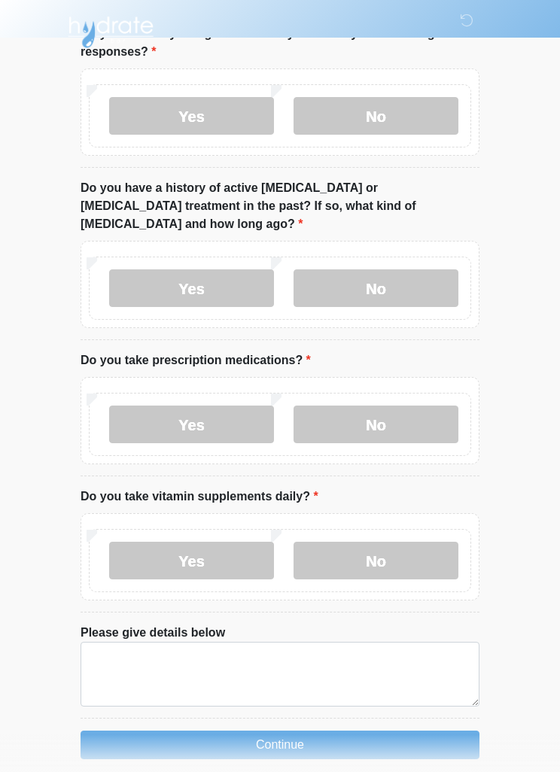  Describe the element at coordinates (199, 497) in the screenshot. I see `label: Do you take vitamin supplements daily?` at that location.